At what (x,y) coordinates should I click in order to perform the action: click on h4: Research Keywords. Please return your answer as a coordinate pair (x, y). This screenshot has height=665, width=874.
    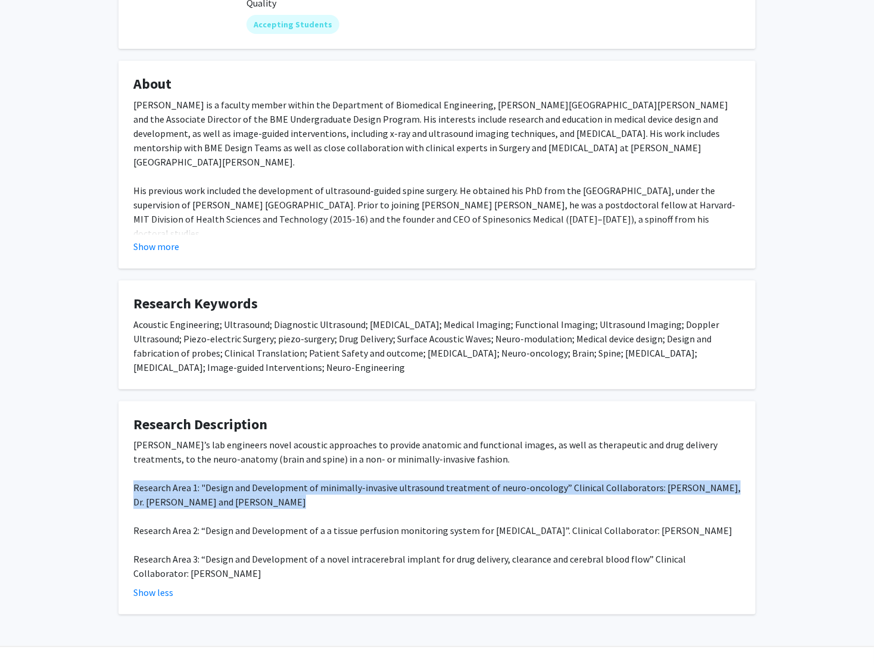
    Looking at the image, I should click on (437, 304).